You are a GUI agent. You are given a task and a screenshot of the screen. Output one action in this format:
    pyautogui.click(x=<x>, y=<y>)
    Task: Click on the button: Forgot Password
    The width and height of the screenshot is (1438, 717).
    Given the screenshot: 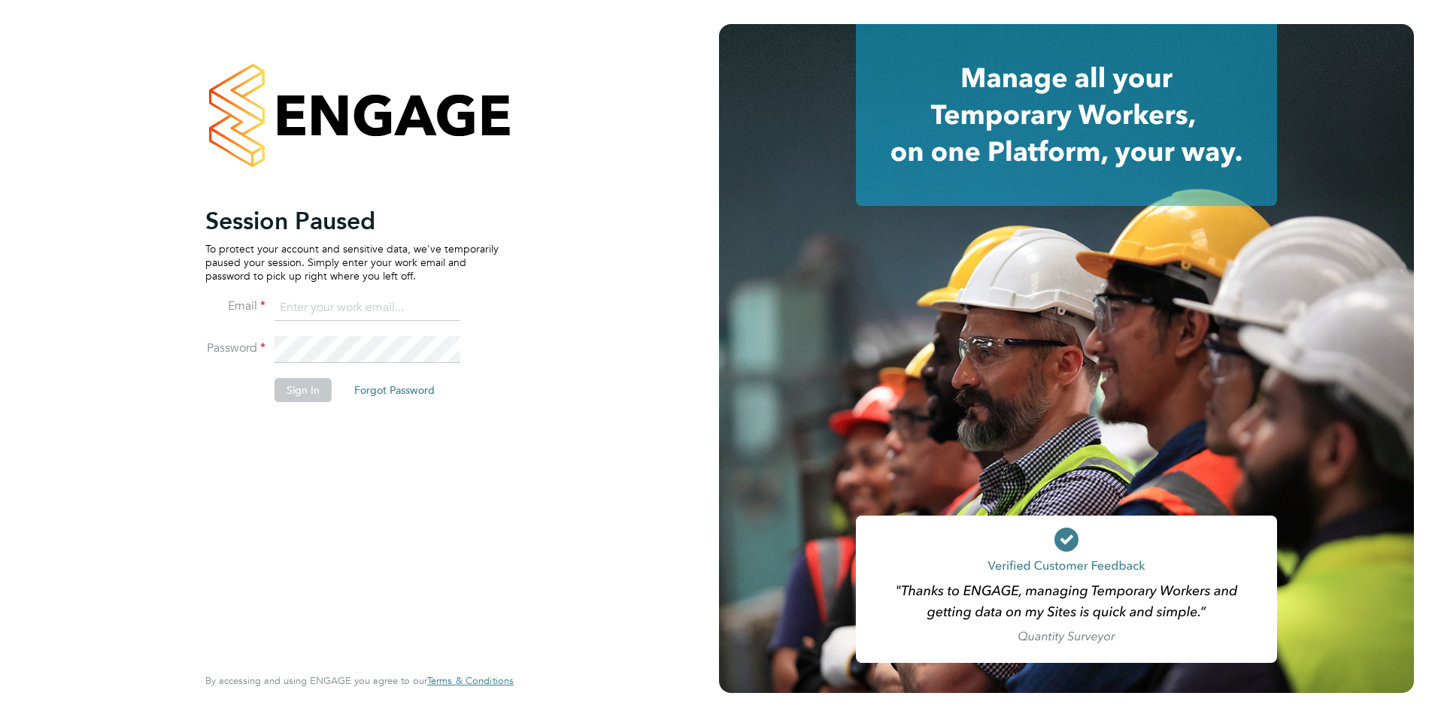 What is the action you would take?
    pyautogui.click(x=394, y=390)
    